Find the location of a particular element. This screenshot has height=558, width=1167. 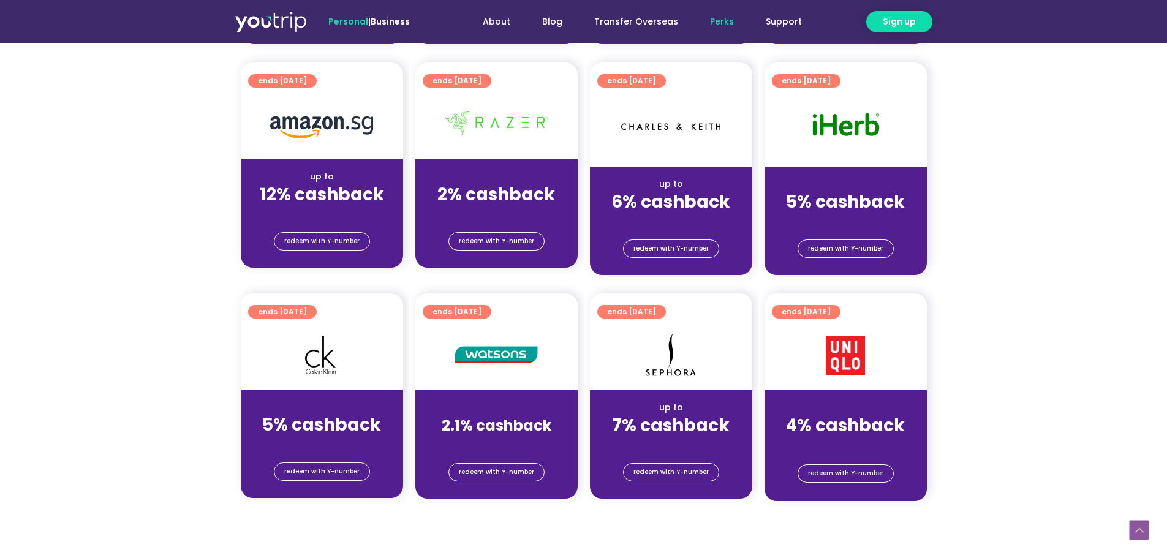

span: Sign up is located at coordinates (899, 21).